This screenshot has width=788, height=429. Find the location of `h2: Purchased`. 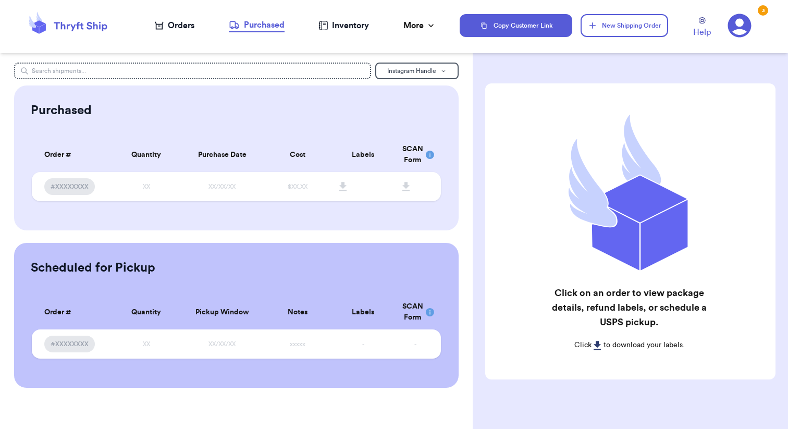

h2: Purchased is located at coordinates (61, 111).